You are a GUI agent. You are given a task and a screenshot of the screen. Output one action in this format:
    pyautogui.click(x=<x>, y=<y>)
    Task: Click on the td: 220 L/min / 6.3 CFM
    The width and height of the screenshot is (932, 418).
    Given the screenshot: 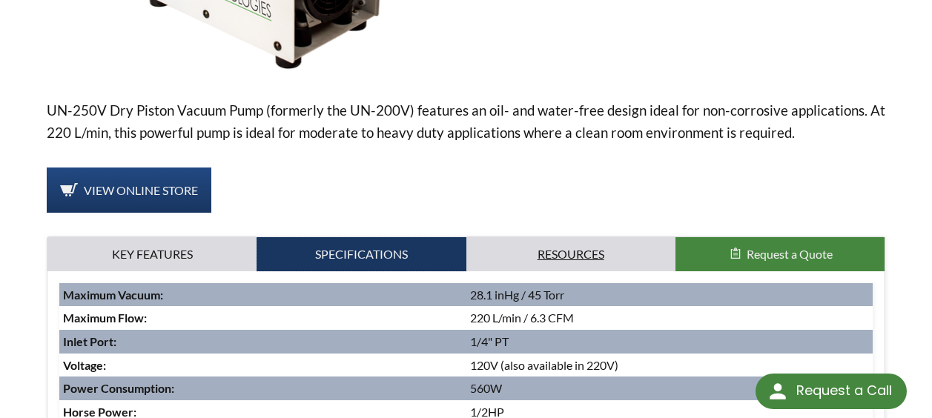 What is the action you would take?
    pyautogui.click(x=669, y=318)
    